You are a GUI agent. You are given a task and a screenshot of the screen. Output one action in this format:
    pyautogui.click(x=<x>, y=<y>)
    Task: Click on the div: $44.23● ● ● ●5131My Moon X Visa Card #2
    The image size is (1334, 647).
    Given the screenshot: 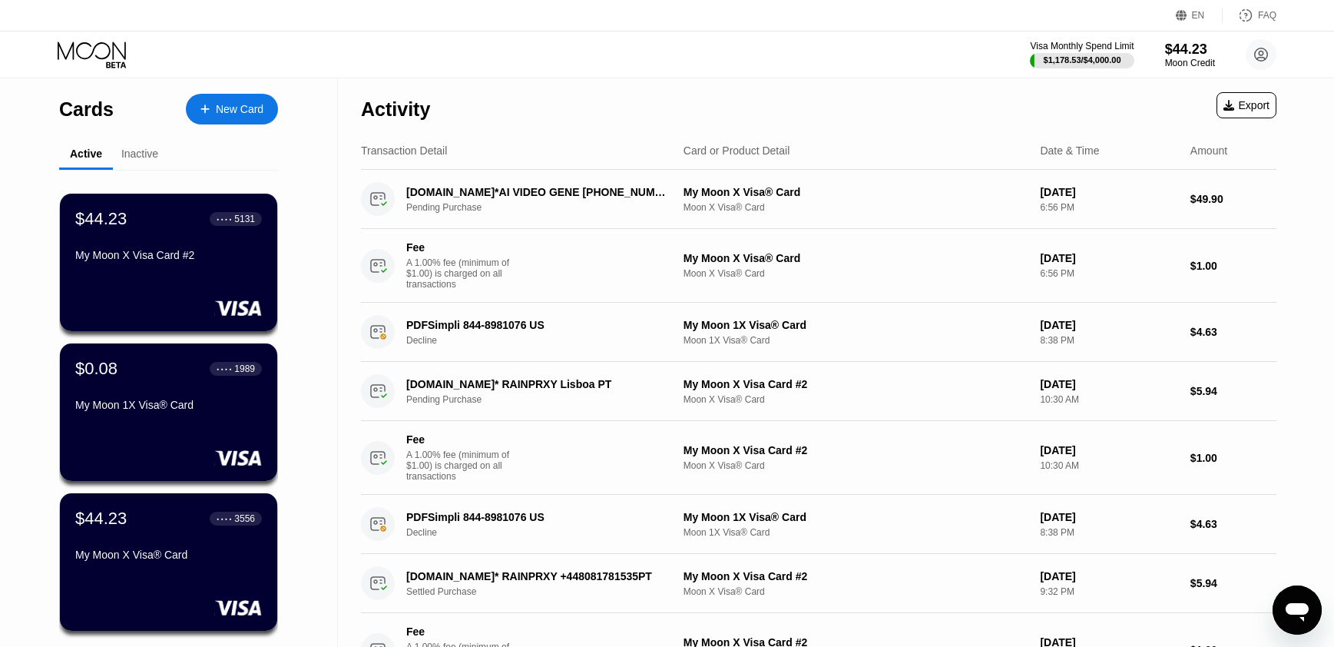 What is the action you would take?
    pyautogui.click(x=168, y=262)
    